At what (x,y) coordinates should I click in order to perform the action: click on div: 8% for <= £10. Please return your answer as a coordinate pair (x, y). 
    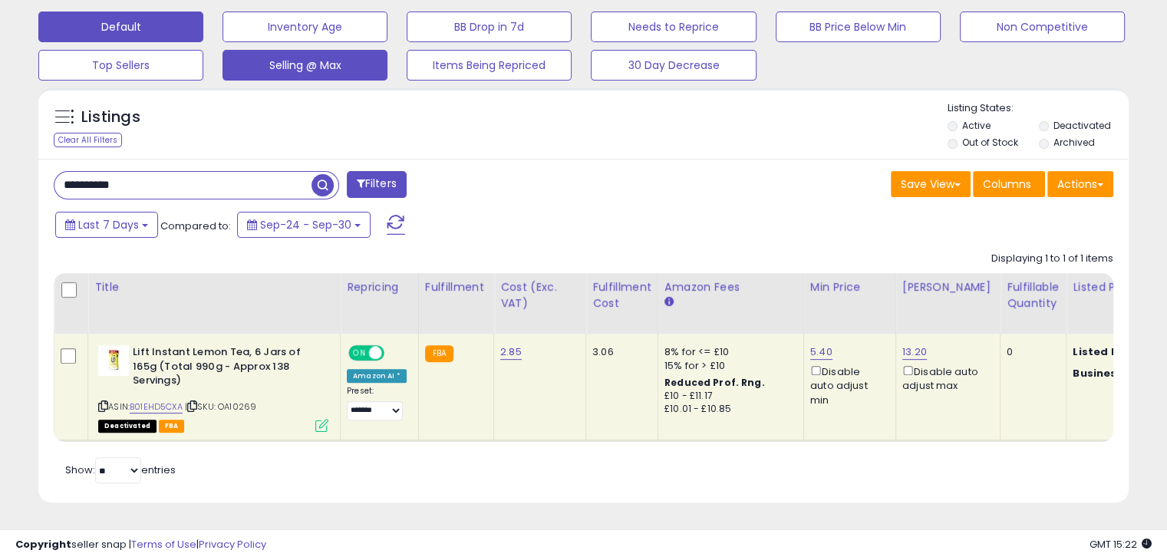
    Looking at the image, I should click on (728, 352).